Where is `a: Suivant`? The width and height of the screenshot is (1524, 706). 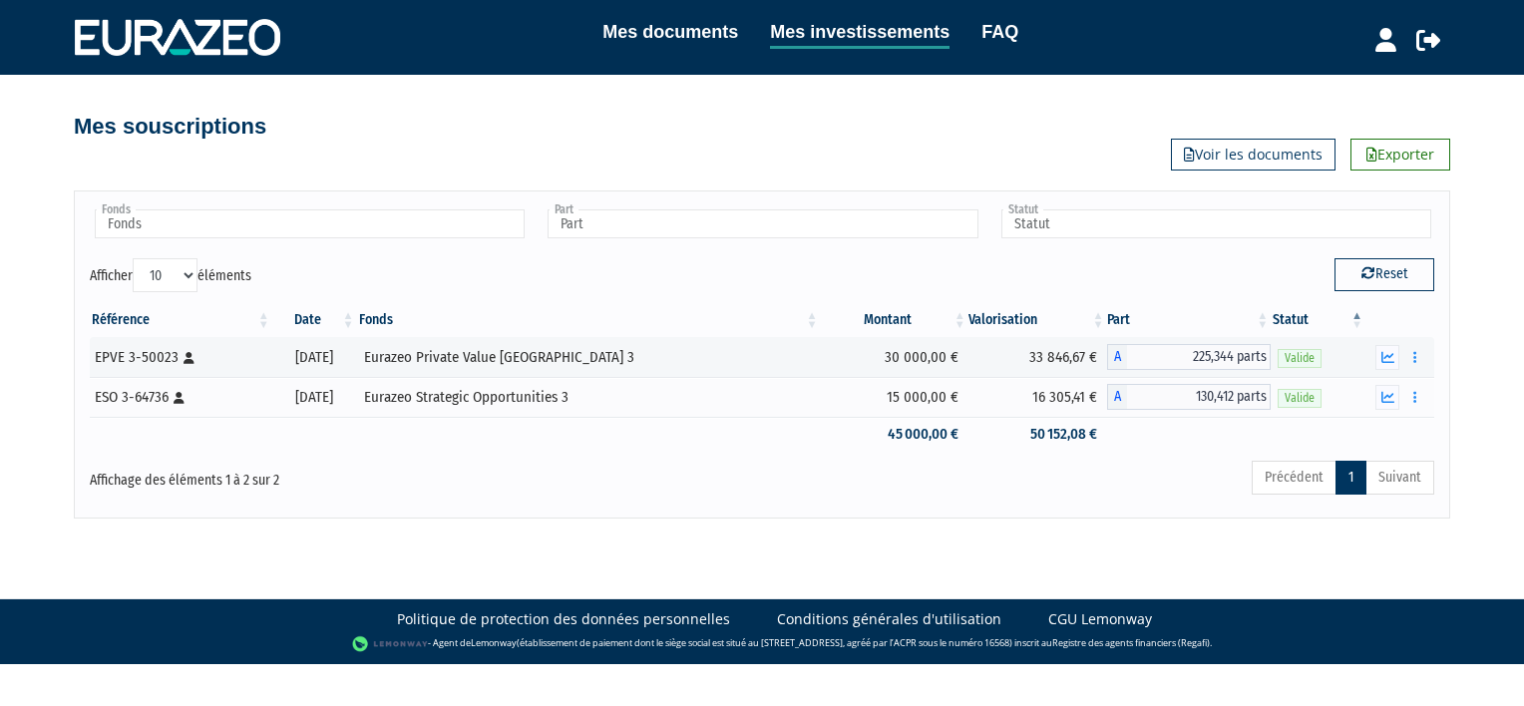 a: Suivant is located at coordinates (1400, 478).